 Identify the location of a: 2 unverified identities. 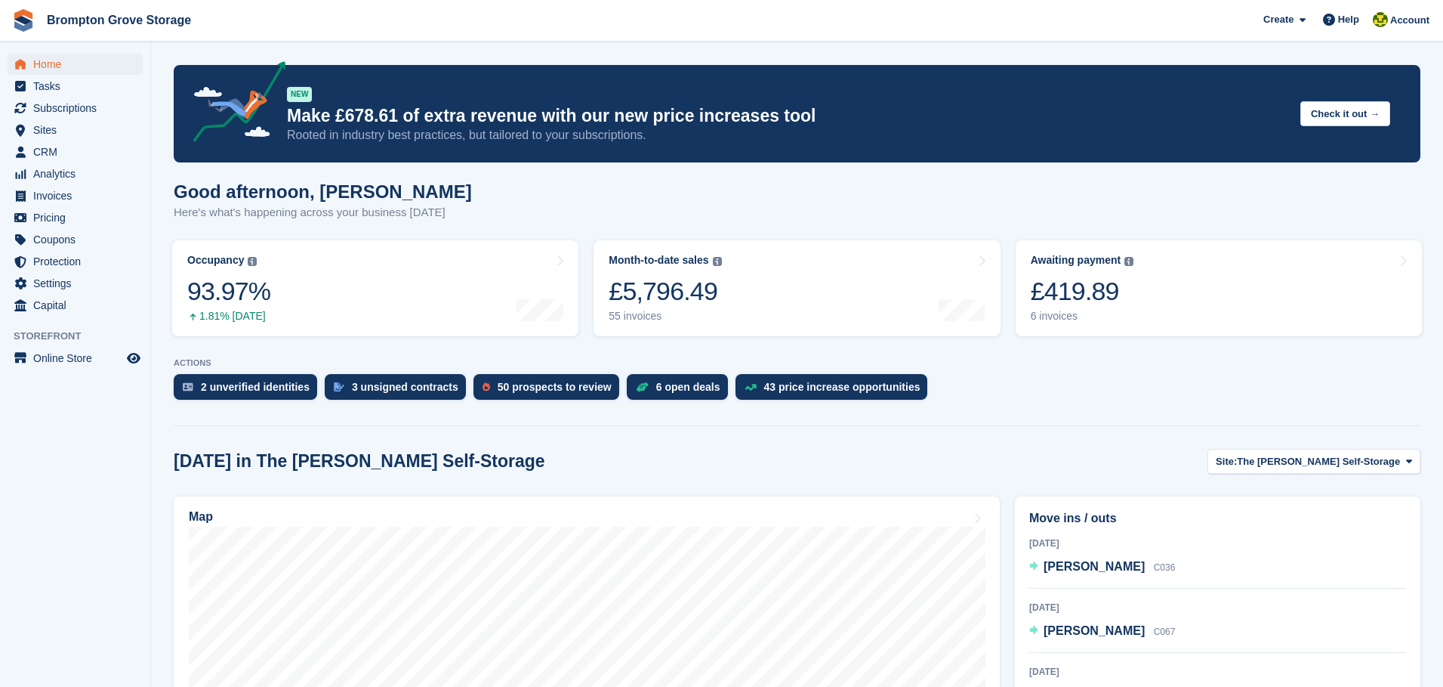
(249, 390).